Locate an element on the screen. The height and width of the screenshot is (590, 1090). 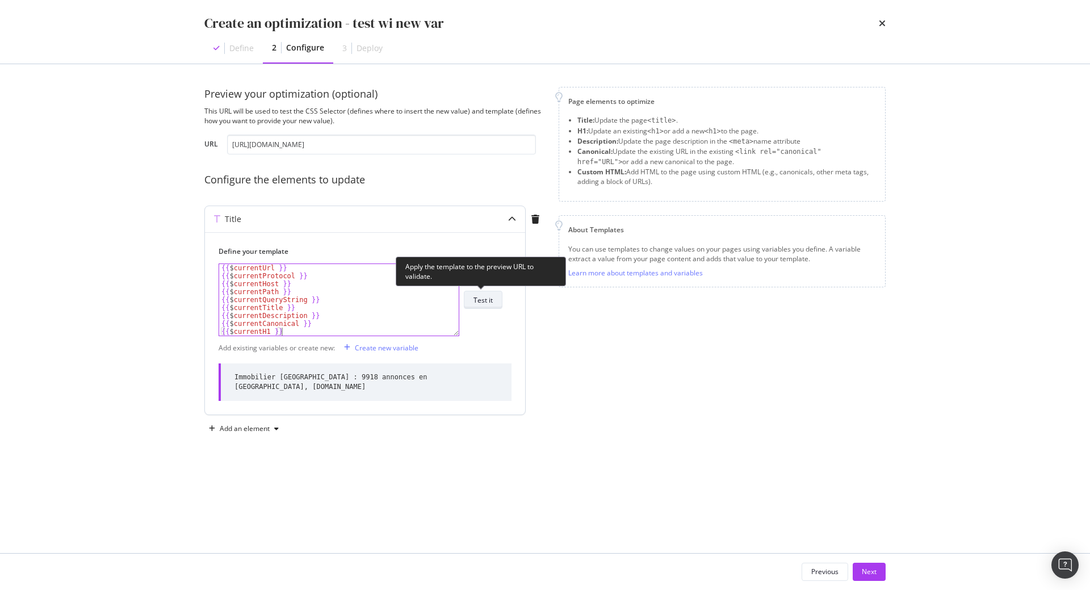
div: This URL will be used to test the CSS Selector (defines where to insert the new value) and templa... is located at coordinates (375, 116).